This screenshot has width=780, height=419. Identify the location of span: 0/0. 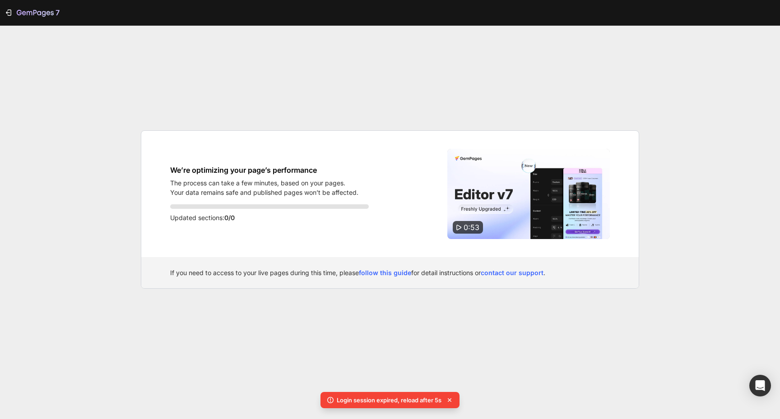
(229, 217).